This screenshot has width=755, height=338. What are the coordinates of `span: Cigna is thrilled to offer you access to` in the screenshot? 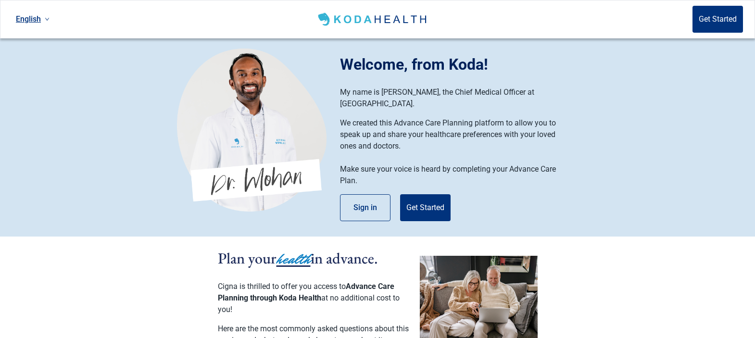 It's located at (282, 286).